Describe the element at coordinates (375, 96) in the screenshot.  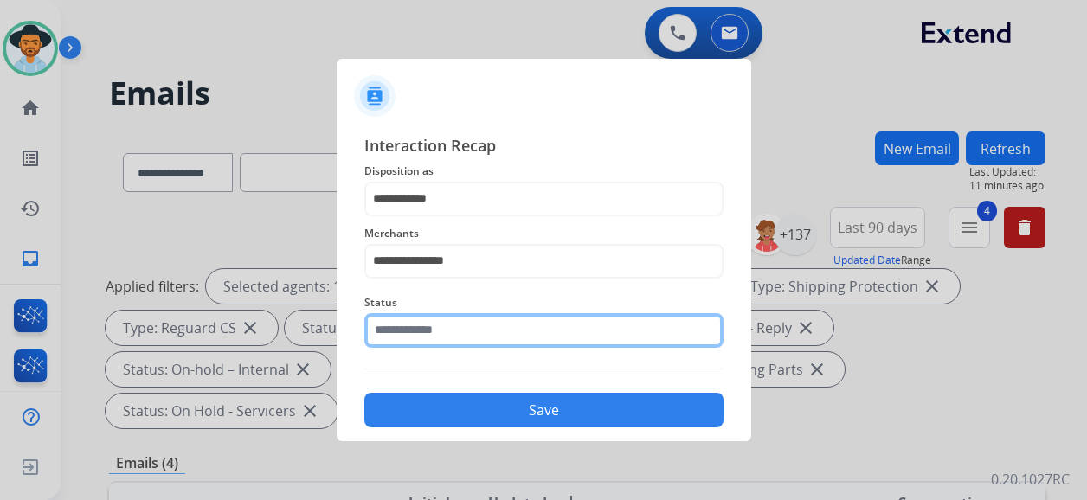
I see `img: contactIcon` at that location.